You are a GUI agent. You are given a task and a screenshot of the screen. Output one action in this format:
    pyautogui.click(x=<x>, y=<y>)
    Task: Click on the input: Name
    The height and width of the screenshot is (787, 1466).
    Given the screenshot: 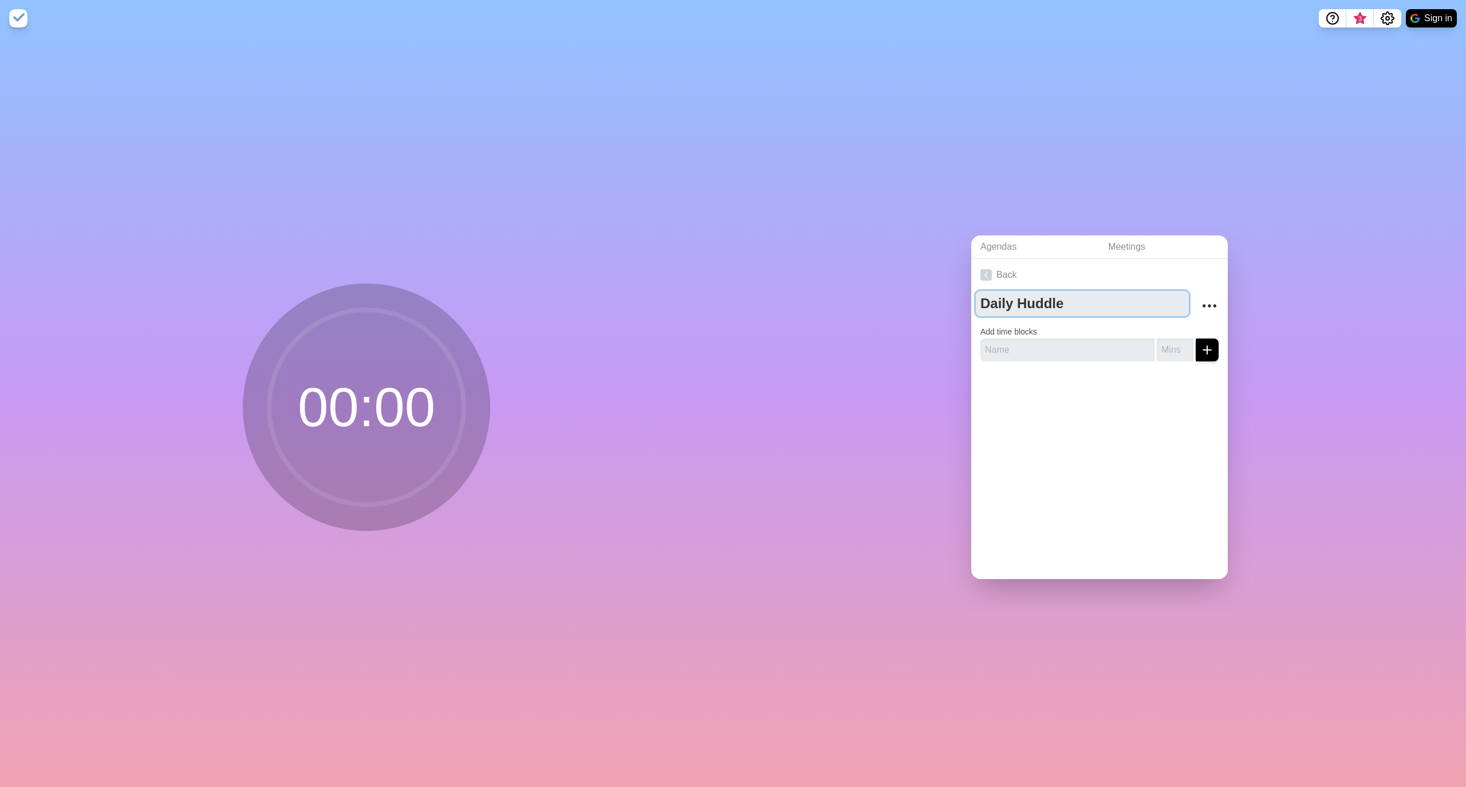 What is the action you would take?
    pyautogui.click(x=1067, y=350)
    